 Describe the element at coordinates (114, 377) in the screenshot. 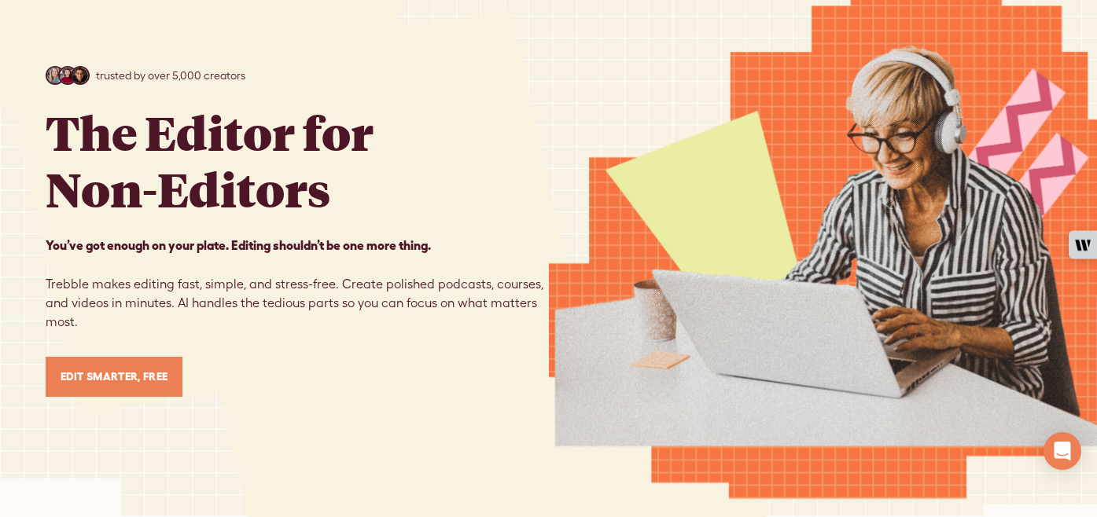

I see `a: Edit Smarter, Free` at that location.